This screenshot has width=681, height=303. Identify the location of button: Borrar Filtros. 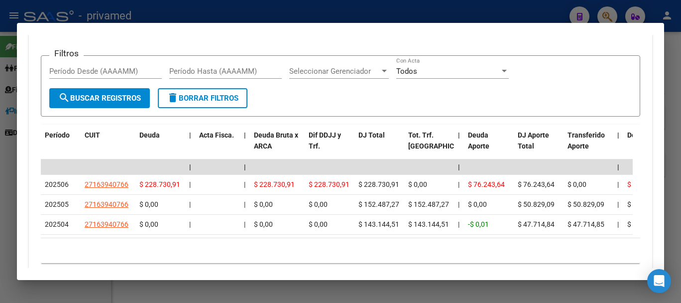
(203, 98).